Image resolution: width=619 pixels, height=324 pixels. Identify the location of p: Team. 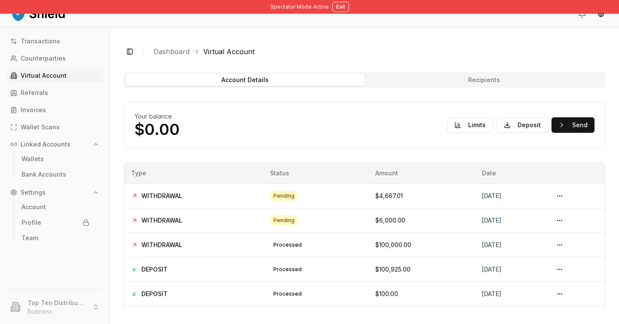
(30, 238).